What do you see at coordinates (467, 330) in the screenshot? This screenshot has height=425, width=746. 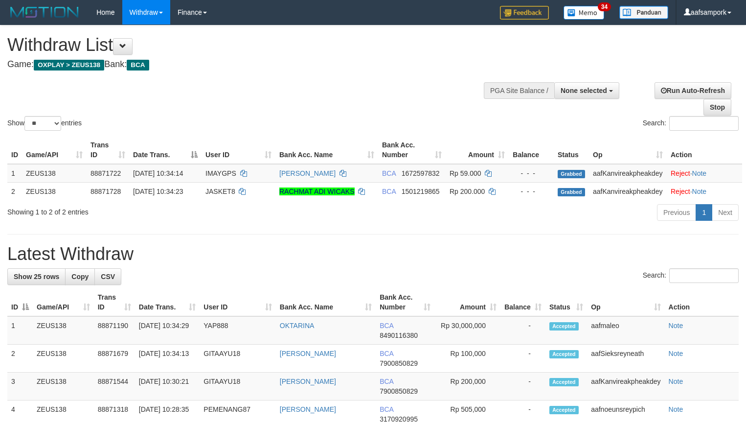 I see `td: Rp 30,000,000` at bounding box center [467, 330].